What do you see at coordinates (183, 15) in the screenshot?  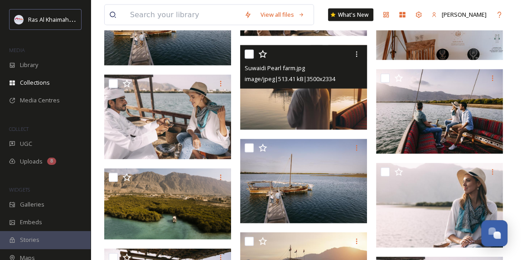 I see `input: Search your library` at bounding box center [183, 15].